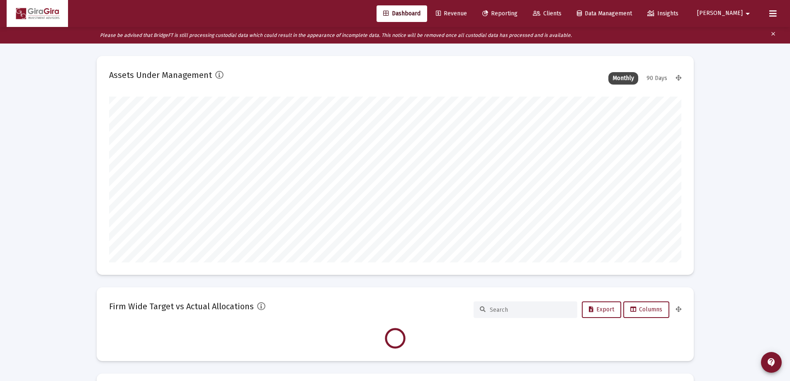  What do you see at coordinates (657, 78) in the screenshot?
I see `div: 90 Days` at bounding box center [657, 78].